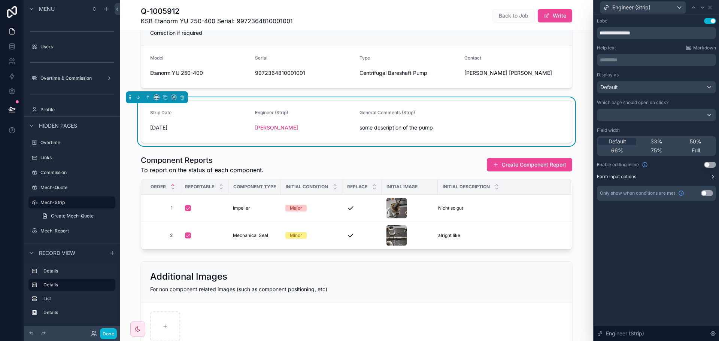  What do you see at coordinates (72, 216) in the screenshot?
I see `span: Create Mech-Quote` at bounding box center [72, 216].